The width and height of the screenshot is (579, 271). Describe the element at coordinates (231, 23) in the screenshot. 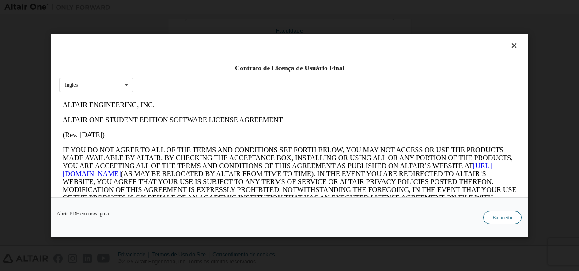

I see `p: ALTAIR ONE STUDENT EDITION SOFTWARE LICENSE AGREEMENT` at that location.